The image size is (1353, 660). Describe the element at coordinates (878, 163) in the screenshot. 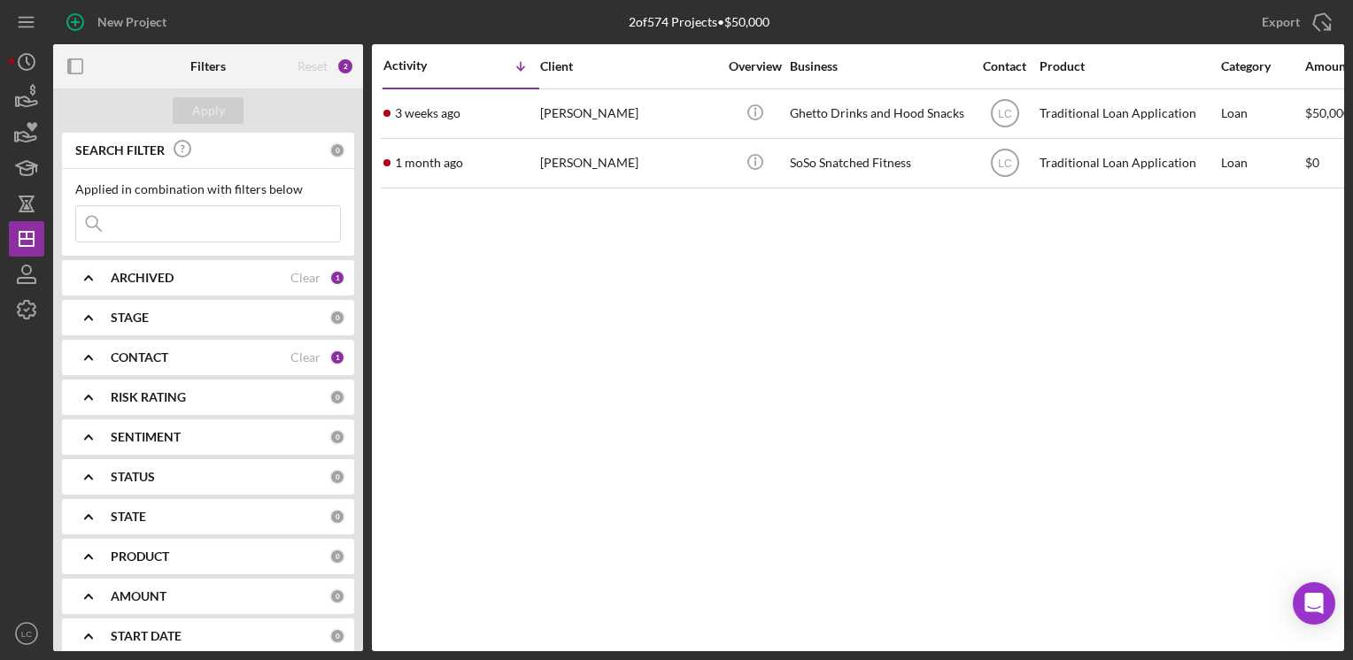

I see `div: SoSo Snatched Fitness` at that location.